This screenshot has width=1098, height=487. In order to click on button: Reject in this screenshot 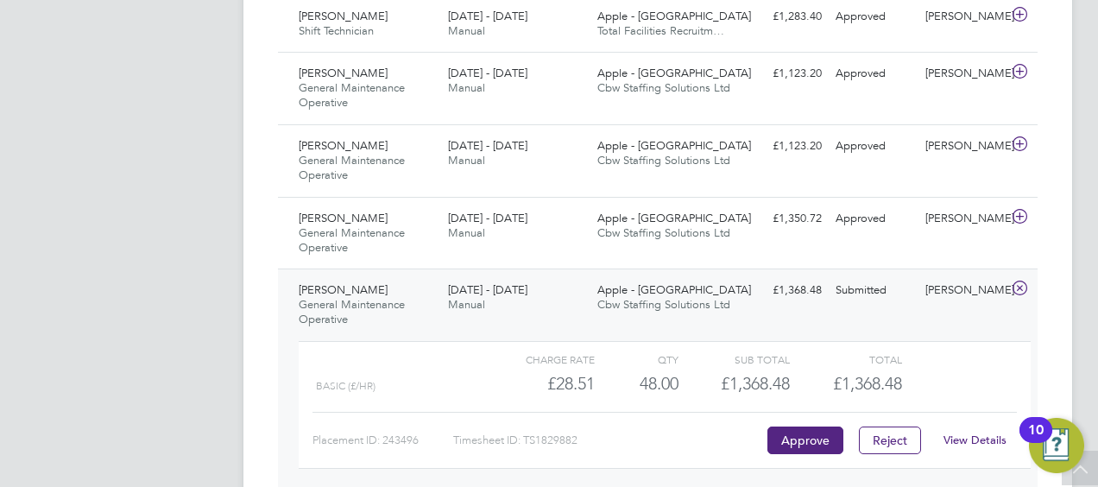, I will do `click(890, 440)`.